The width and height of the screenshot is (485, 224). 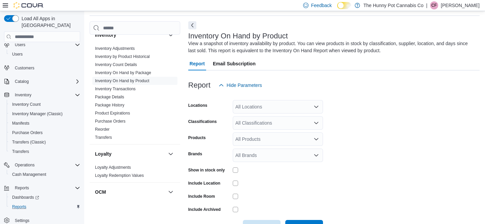 I want to click on span: Product Expirations, so click(x=113, y=113).